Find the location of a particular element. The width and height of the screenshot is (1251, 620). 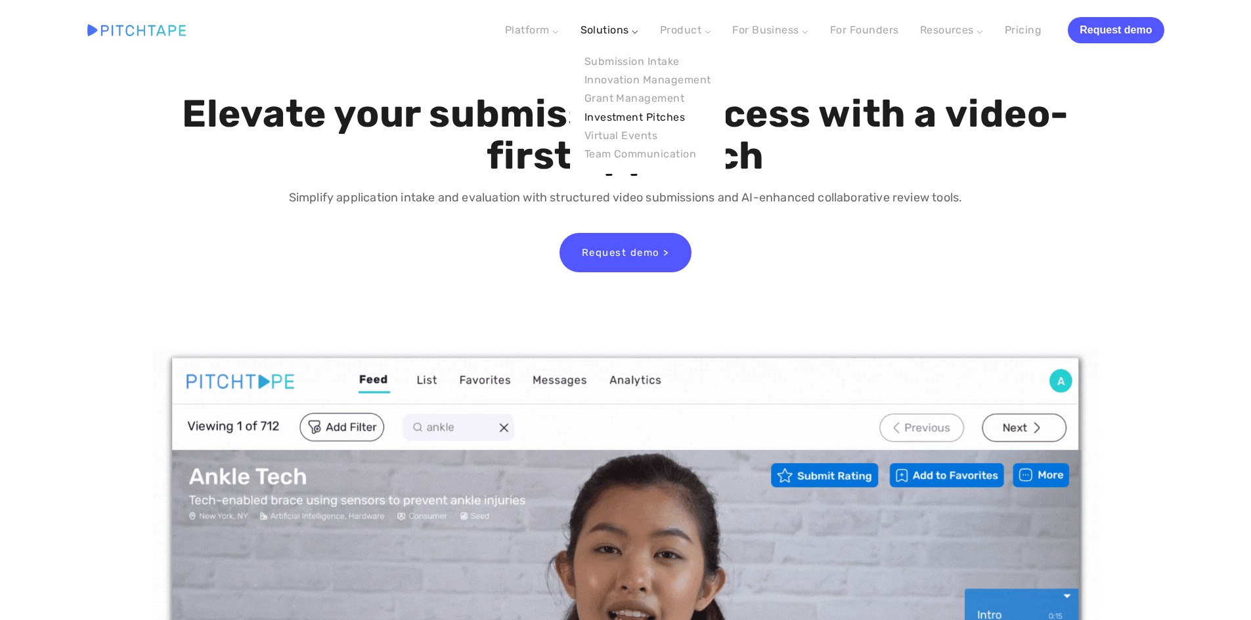

h1: Elevate your submission process with a video-first approach is located at coordinates (625, 135).